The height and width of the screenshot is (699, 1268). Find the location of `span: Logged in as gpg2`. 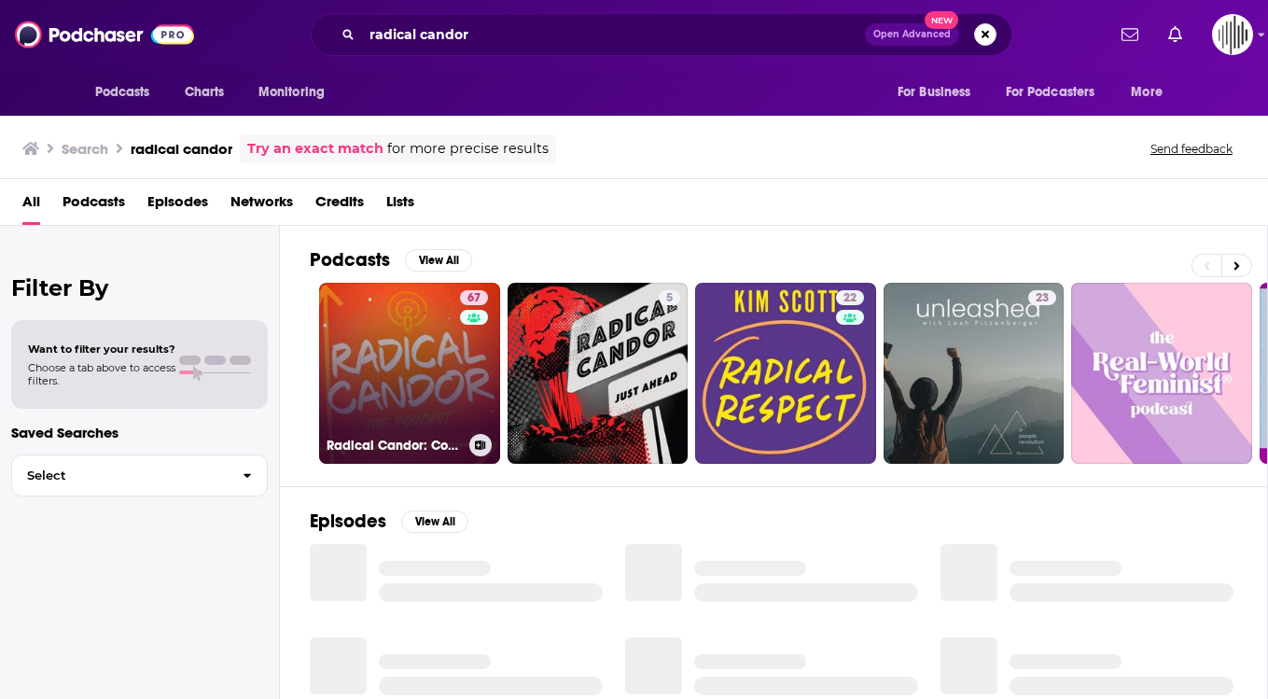

span: Logged in as gpg2 is located at coordinates (1232, 35).